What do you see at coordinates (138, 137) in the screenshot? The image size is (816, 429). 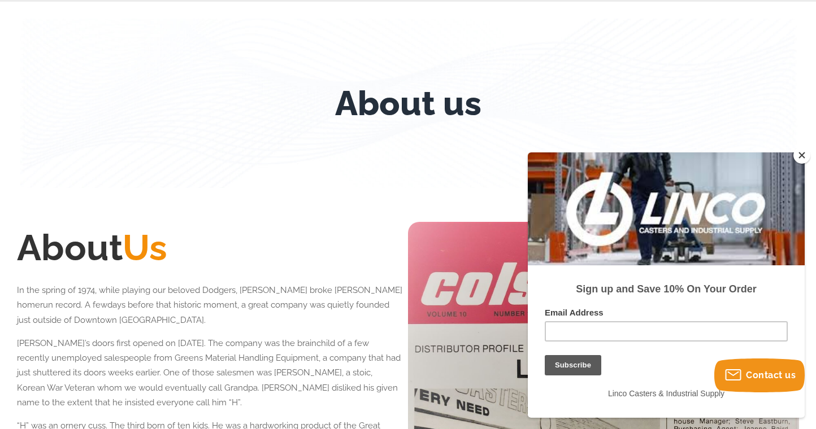 I see `strong: Sign up and Save 10% On Your Order` at bounding box center [138, 137].